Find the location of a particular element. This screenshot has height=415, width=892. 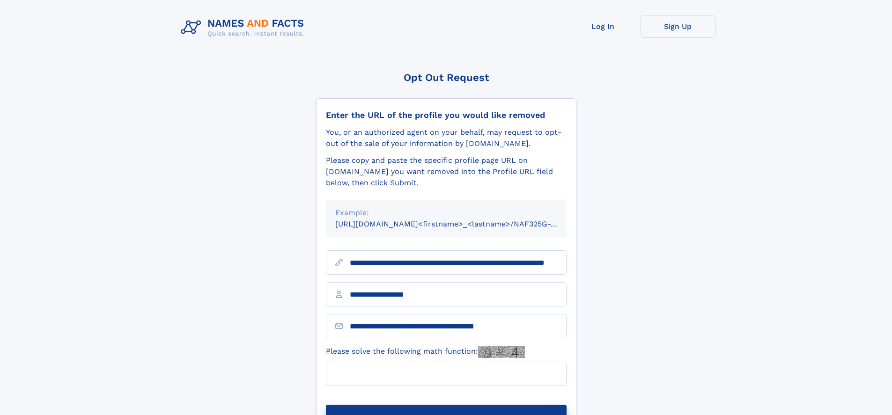

div: Example: is located at coordinates (446, 213).